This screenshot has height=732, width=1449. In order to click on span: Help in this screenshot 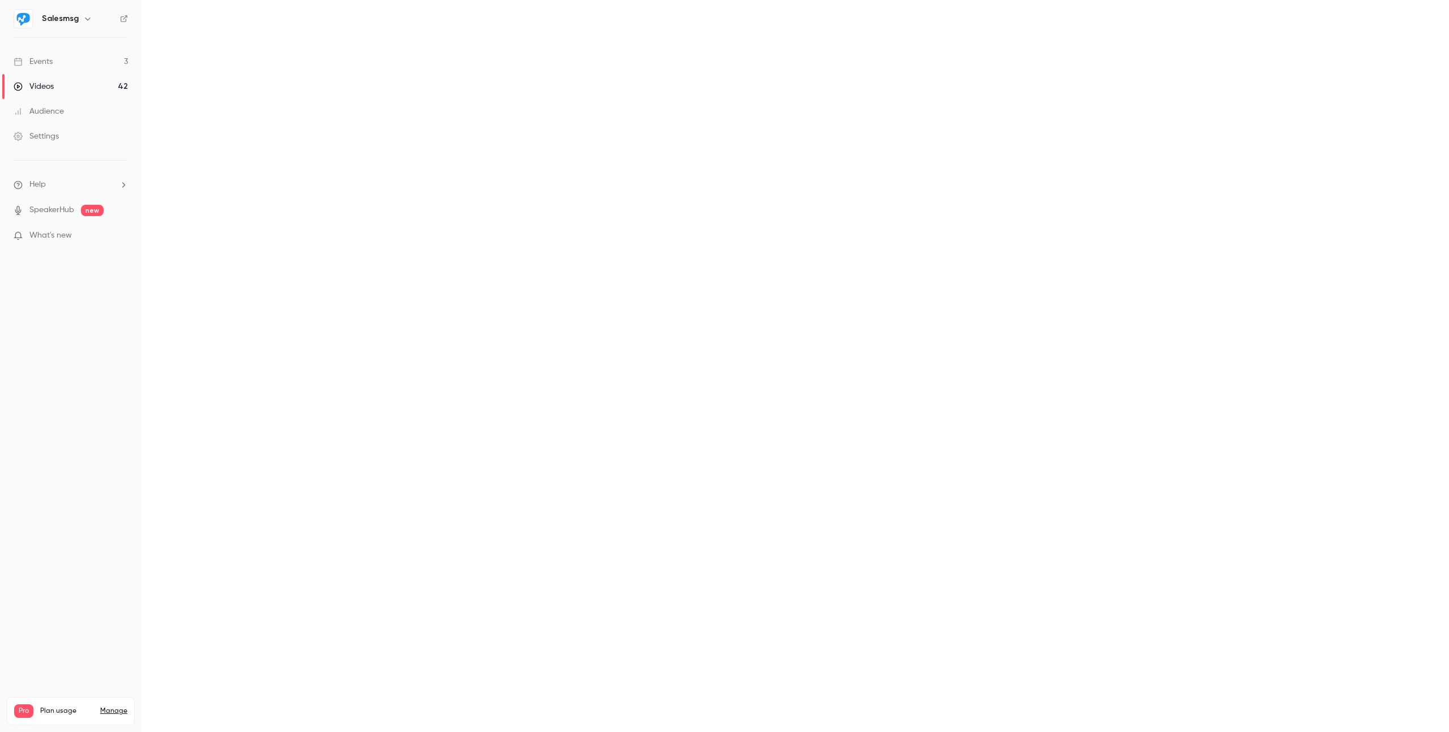, I will do `click(37, 185)`.